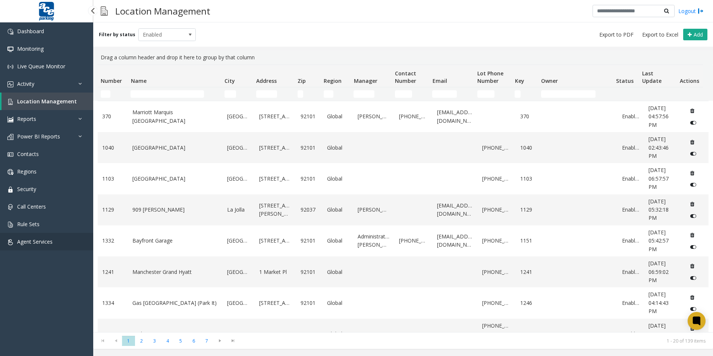 Image resolution: width=713 pixels, height=356 pixels. Describe the element at coordinates (163, 11) in the screenshot. I see `h3: Location Management` at that location.